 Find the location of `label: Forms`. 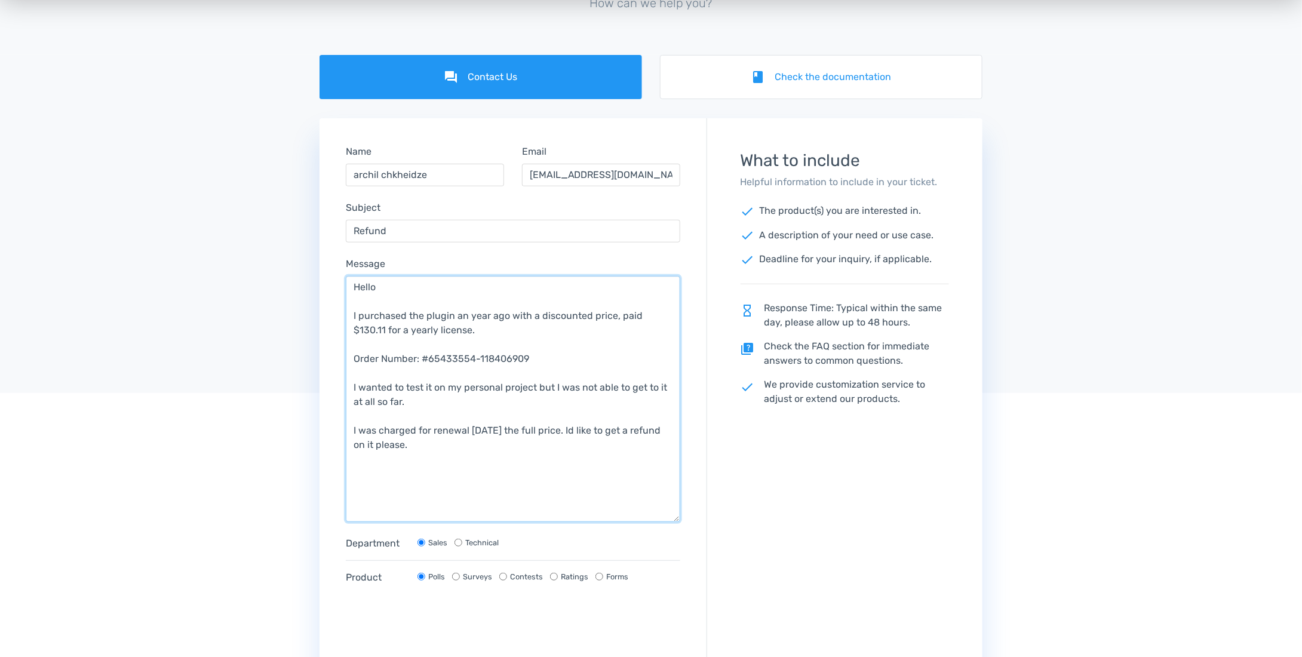

label: Forms is located at coordinates (617, 576).